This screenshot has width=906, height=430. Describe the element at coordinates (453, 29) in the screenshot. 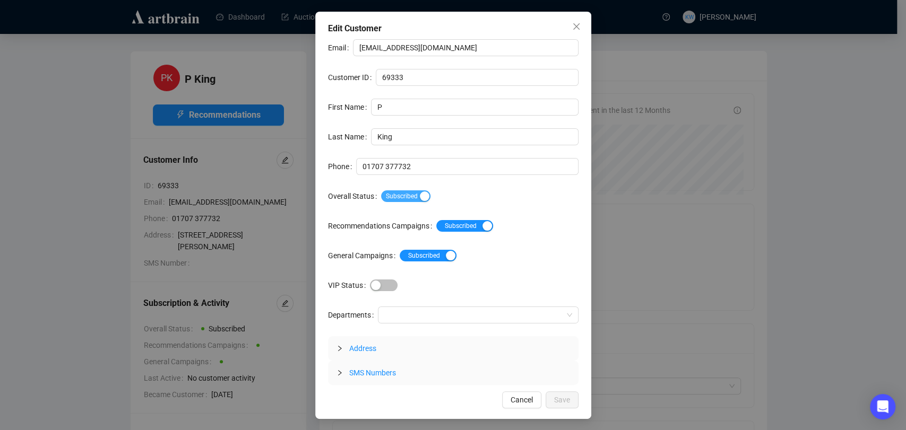

I see `div: Edit Customer` at that location.